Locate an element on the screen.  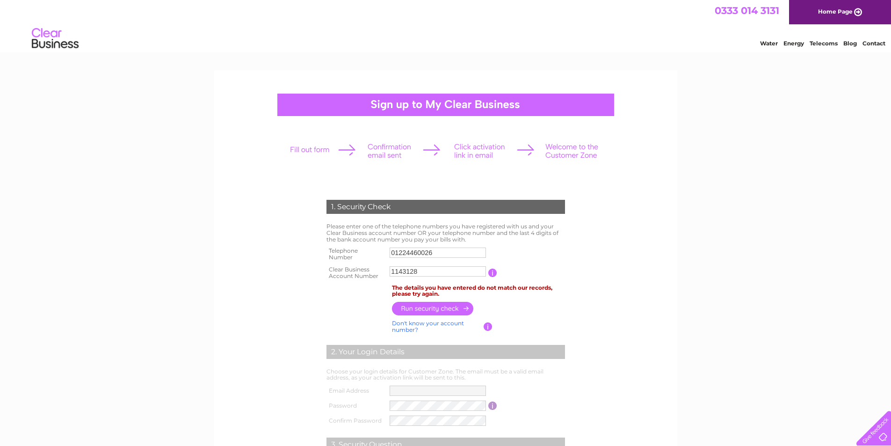
a: Blog is located at coordinates (849, 43).